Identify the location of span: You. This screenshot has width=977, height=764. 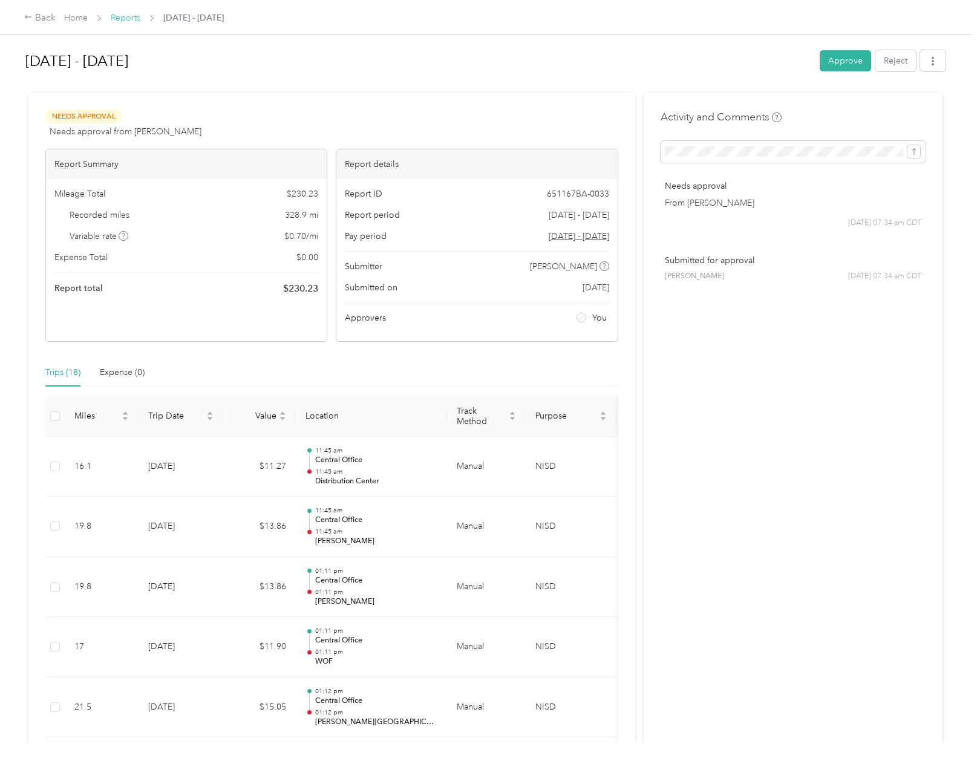
(600, 318).